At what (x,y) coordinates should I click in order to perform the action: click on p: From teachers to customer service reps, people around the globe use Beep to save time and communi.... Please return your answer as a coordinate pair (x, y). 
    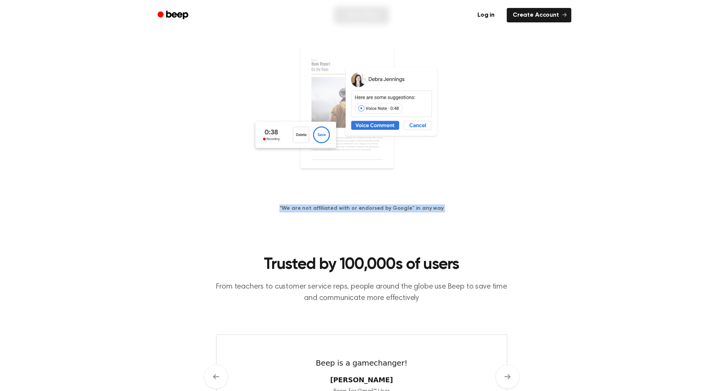
    Looking at the image, I should click on (362, 293).